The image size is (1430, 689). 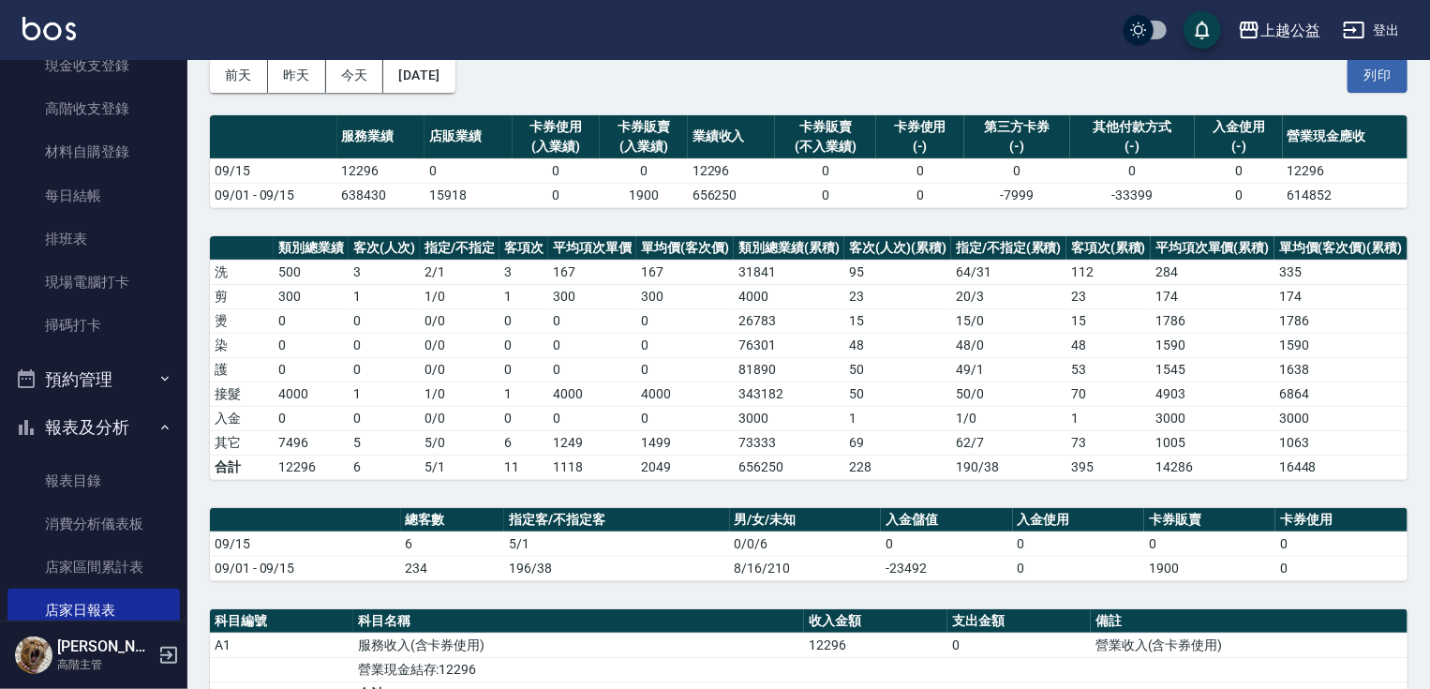 What do you see at coordinates (789, 296) in the screenshot?
I see `td: 4000` at bounding box center [789, 296].